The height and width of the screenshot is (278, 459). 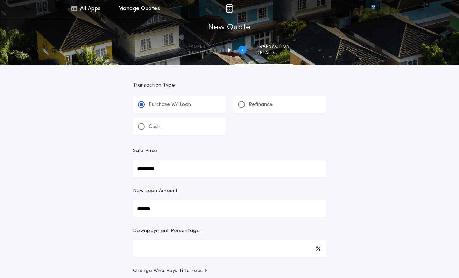 I want to click on p: Transaction Type, so click(x=230, y=85).